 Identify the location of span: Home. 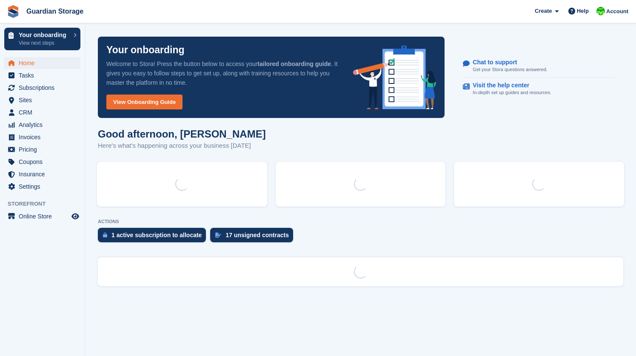
(44, 63).